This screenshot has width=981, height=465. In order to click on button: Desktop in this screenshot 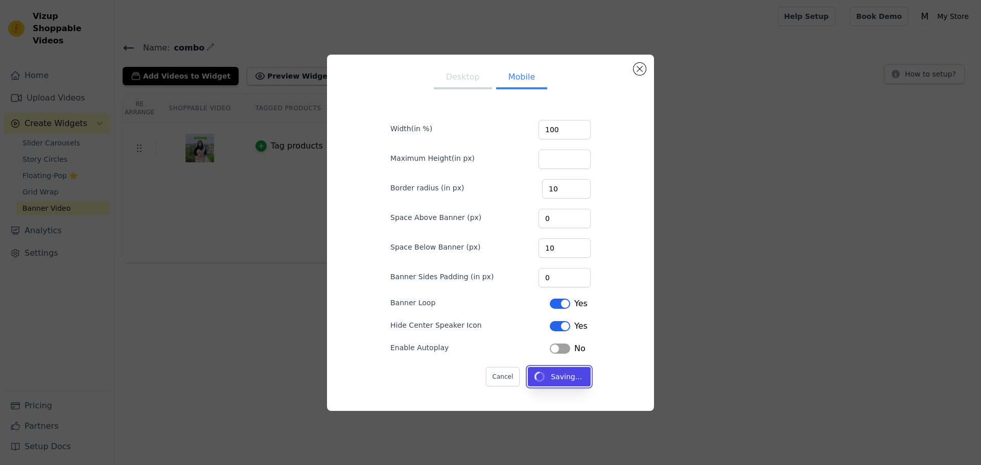, I will do `click(463, 78)`.